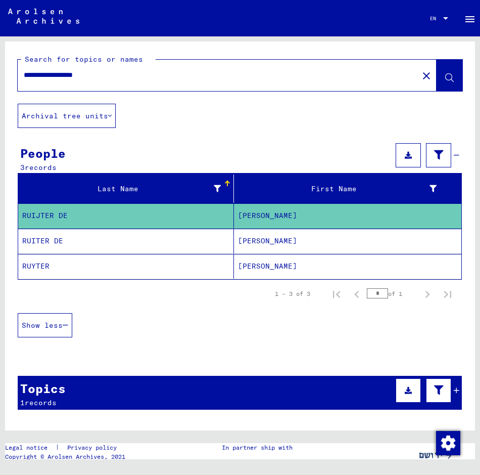  I want to click on span: Show less, so click(42, 325).